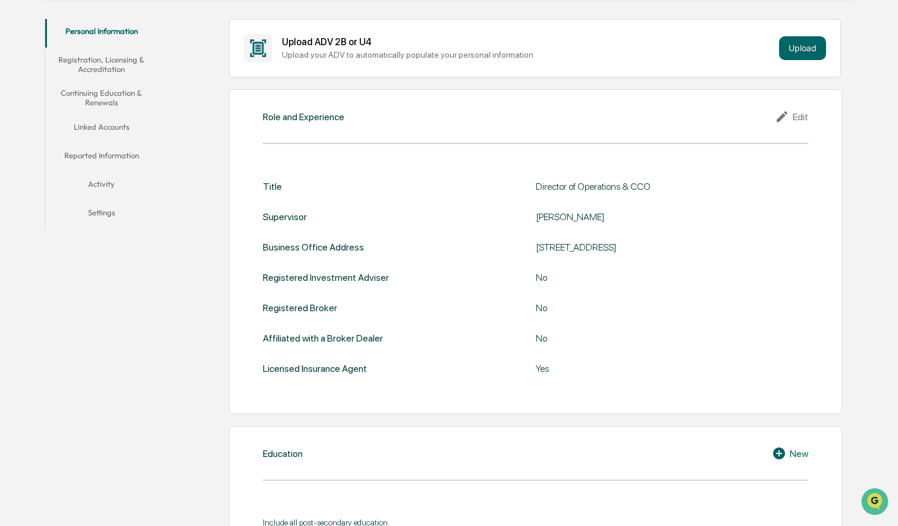  I want to click on a: 🖐️Preclearance, so click(44, 156).